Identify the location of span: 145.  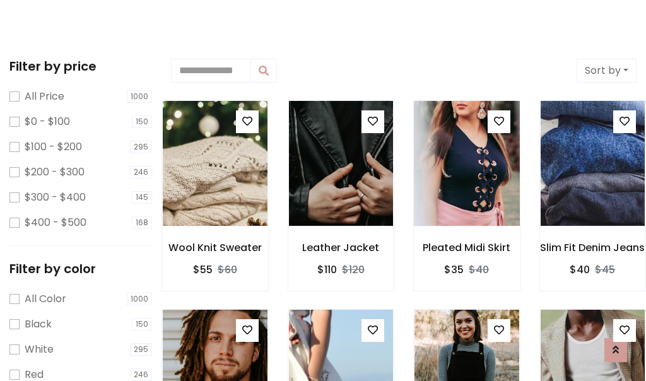
(142, 197).